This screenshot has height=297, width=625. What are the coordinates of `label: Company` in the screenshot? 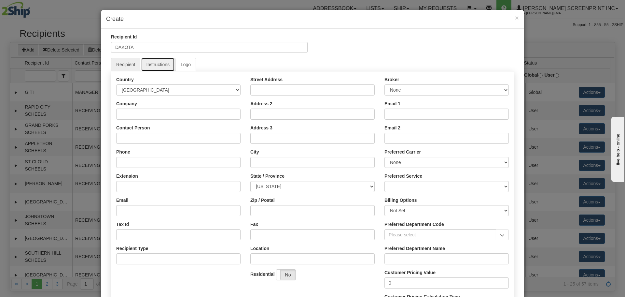 It's located at (127, 104).